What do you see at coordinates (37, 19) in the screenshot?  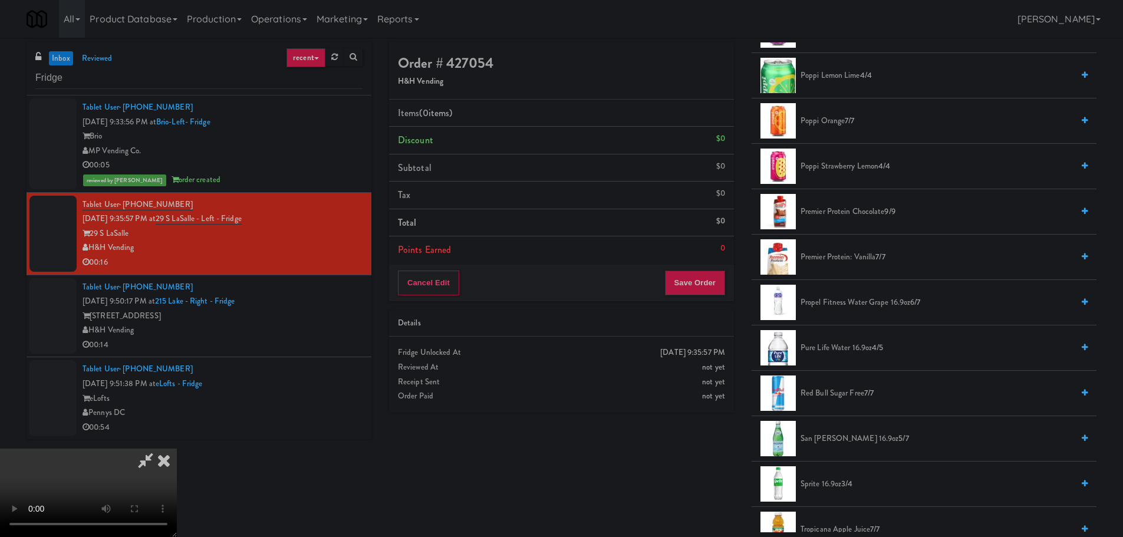 I see `img: Micromart` at bounding box center [37, 19].